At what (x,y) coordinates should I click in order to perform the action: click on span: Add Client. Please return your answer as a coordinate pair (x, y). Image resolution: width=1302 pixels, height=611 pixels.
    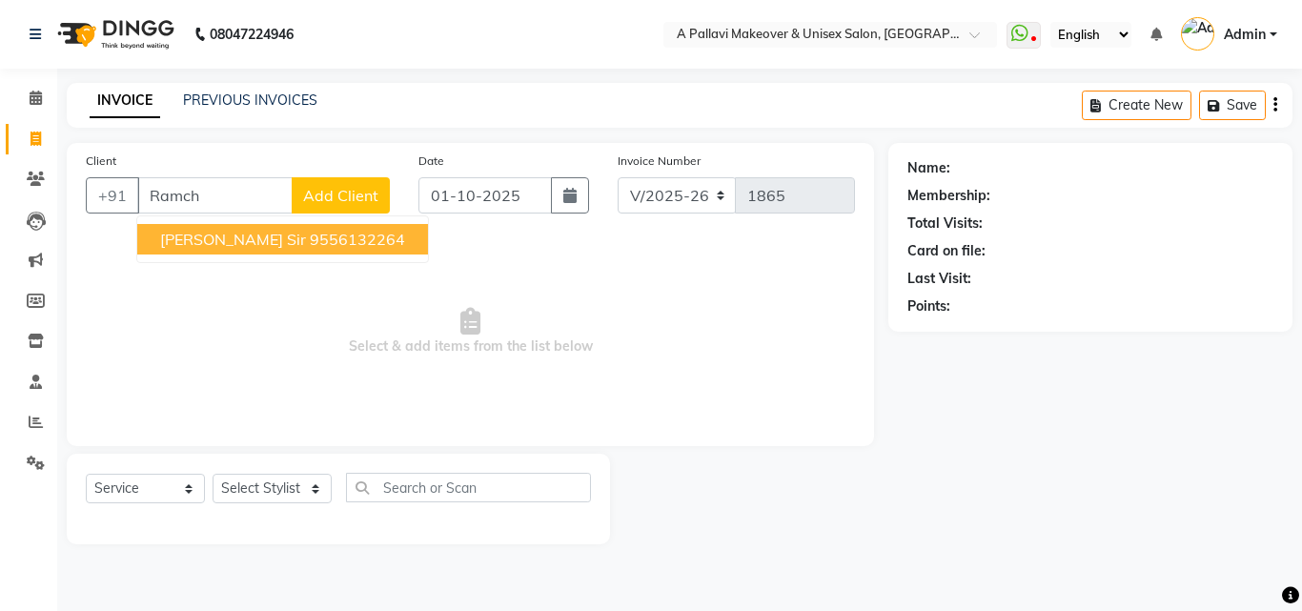
    Looking at the image, I should click on (340, 195).